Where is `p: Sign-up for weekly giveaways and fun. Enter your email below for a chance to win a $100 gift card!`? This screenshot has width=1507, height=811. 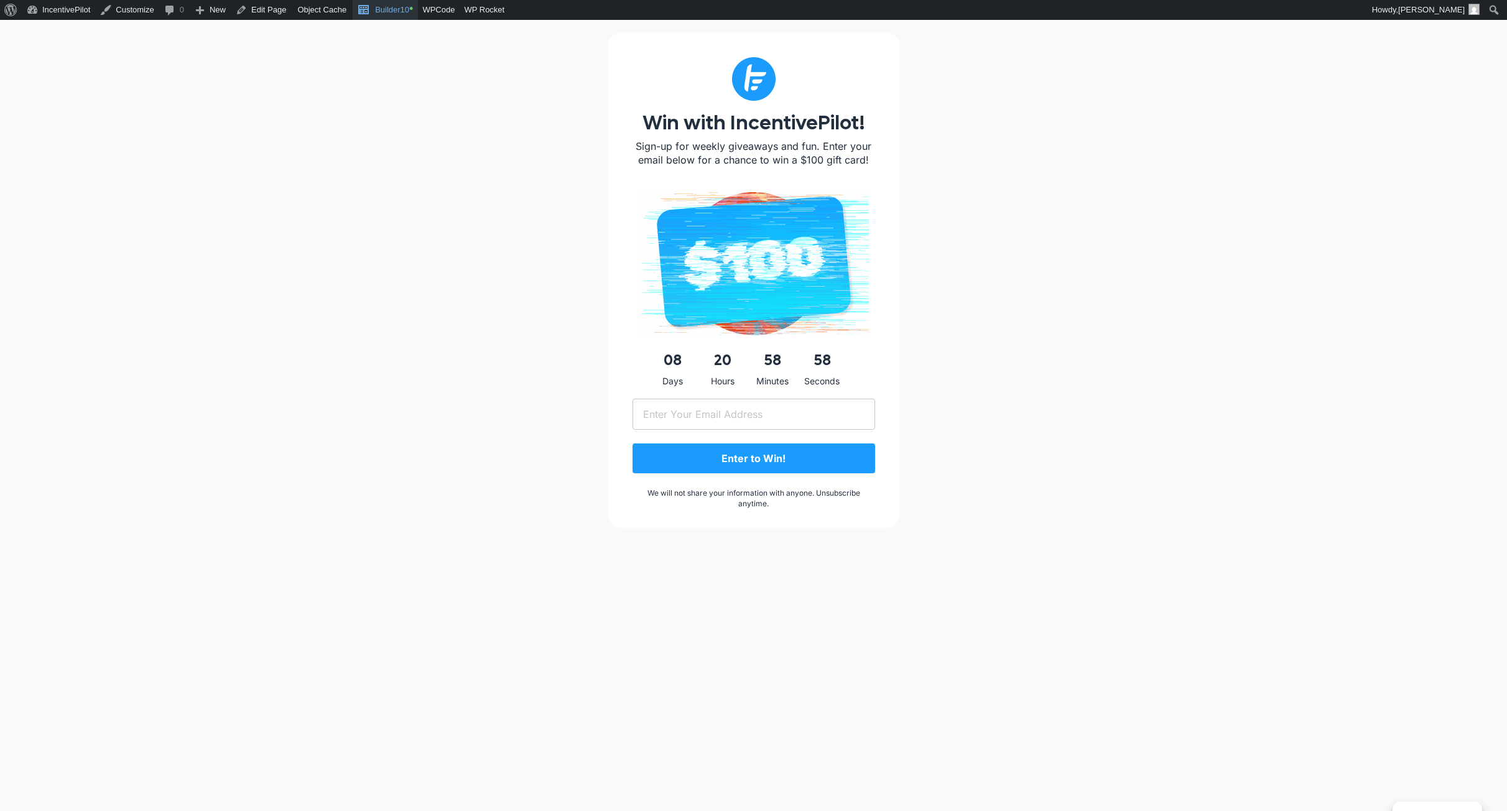 p: Sign-up for weekly giveaways and fun. Enter your email below for a chance to win a $100 gift card! is located at coordinates (754, 153).